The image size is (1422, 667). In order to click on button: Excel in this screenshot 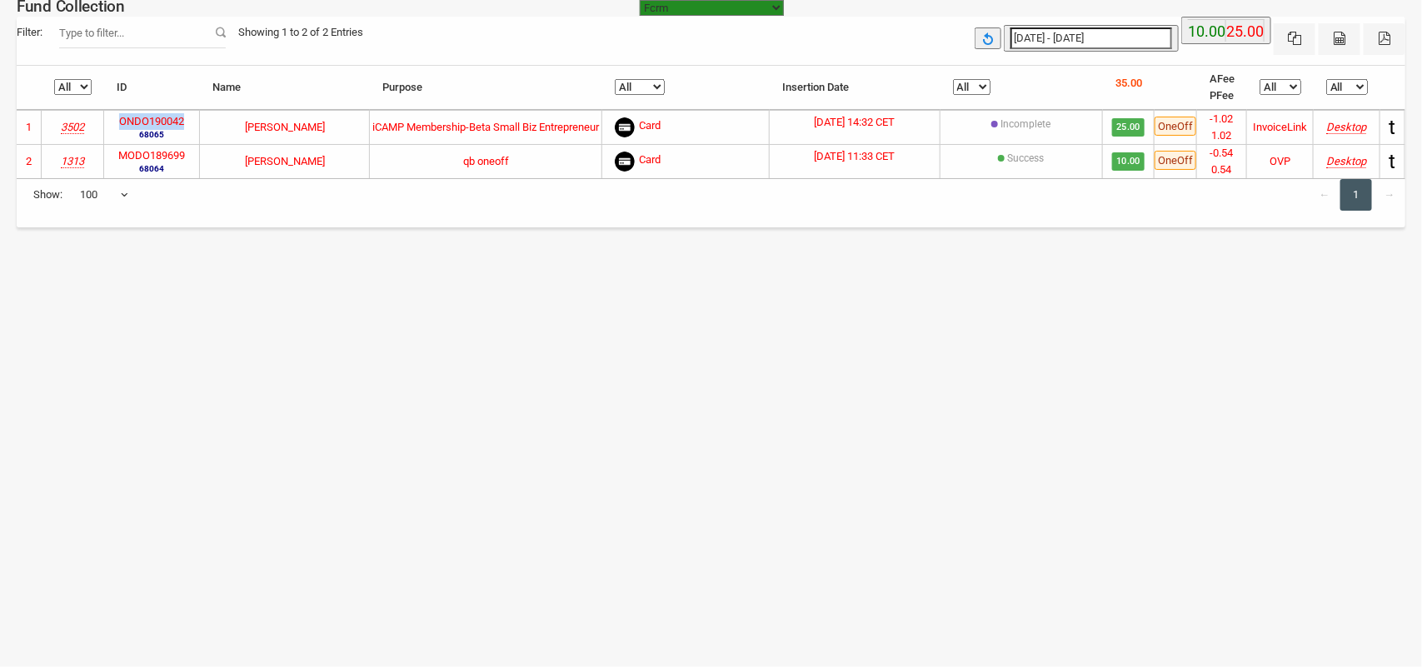, I will do `click(1295, 39)`.